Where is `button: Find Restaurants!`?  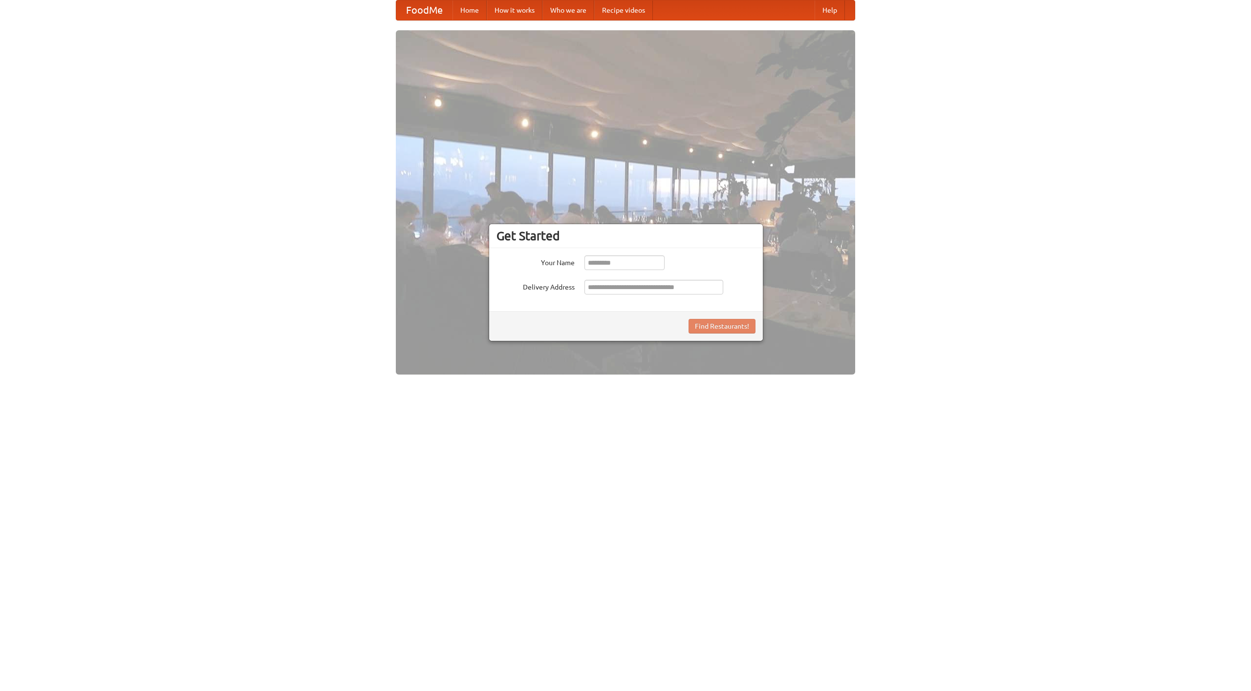 button: Find Restaurants! is located at coordinates (722, 326).